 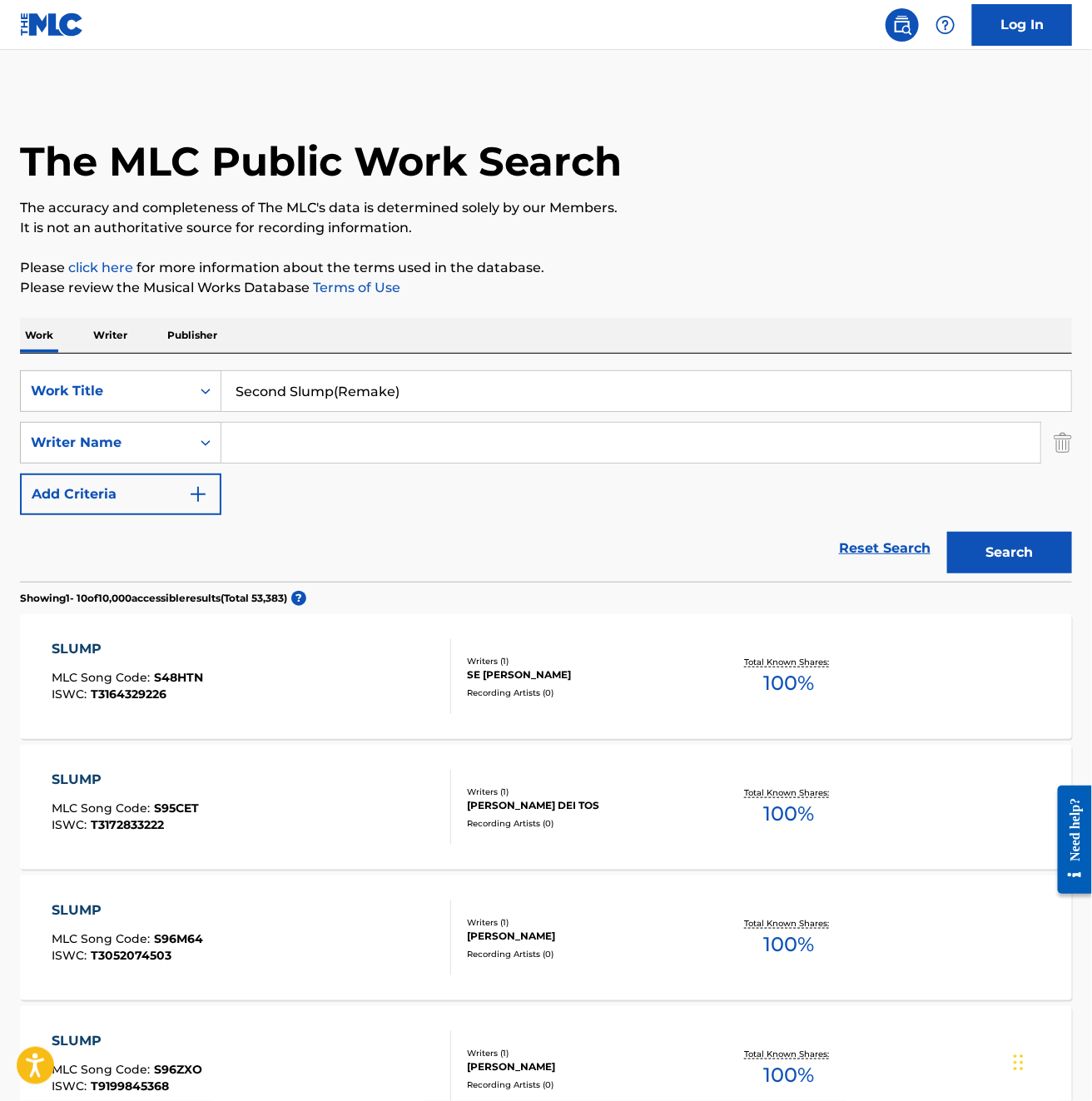 I want to click on span: T3172833222, so click(x=127, y=825).